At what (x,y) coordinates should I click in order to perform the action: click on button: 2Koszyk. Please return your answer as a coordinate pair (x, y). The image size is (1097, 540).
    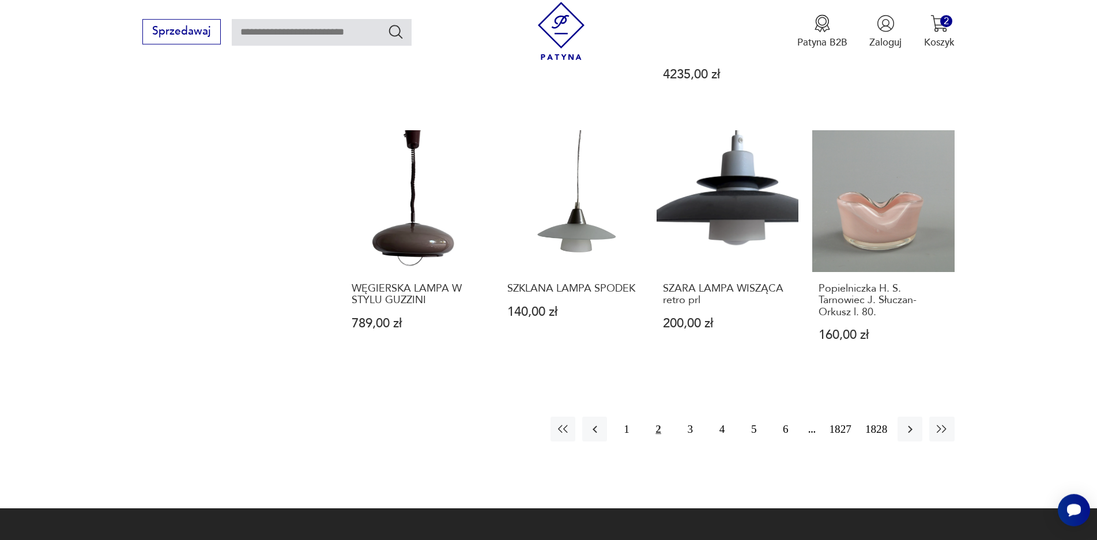
    Looking at the image, I should click on (939, 32).